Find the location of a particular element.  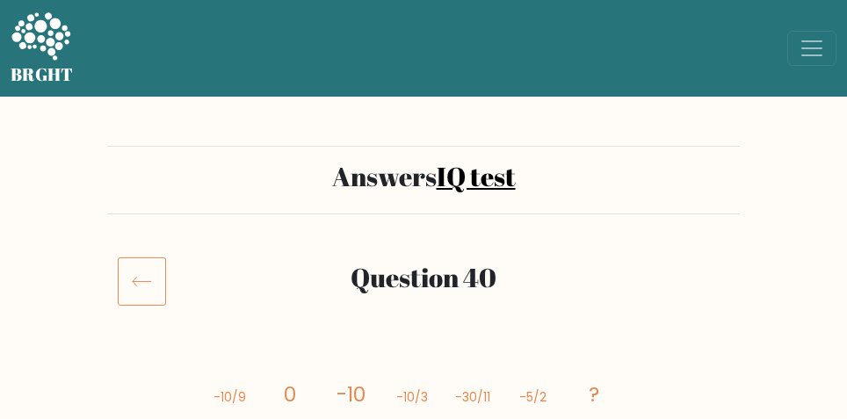

tspan: -10/3 is located at coordinates (412, 396).